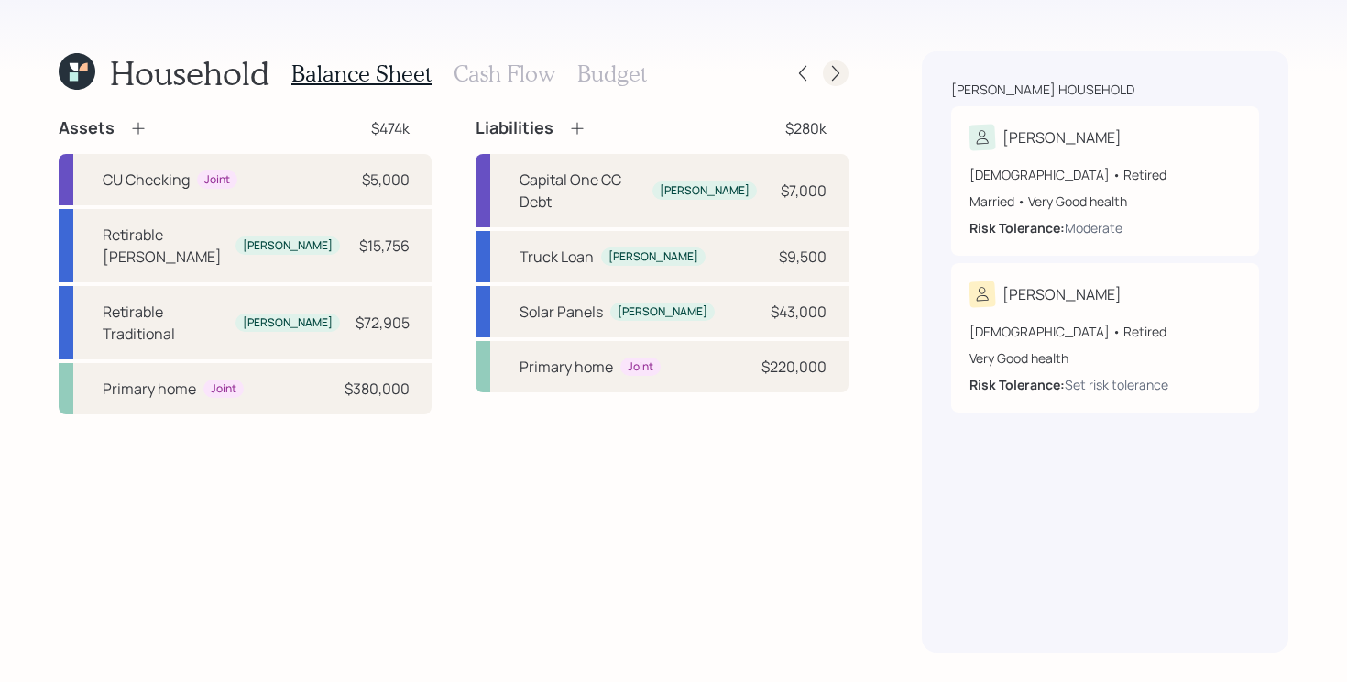 The image size is (1347, 682). Describe the element at coordinates (561, 312) in the screenshot. I see `div: Solar Panels` at that location.